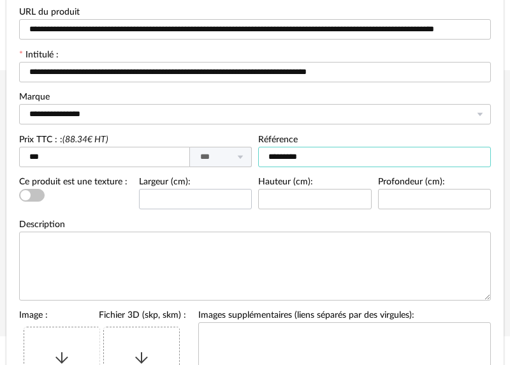 Image resolution: width=510 pixels, height=365 pixels. I want to click on label: Prix TTC : :, so click(64, 140).